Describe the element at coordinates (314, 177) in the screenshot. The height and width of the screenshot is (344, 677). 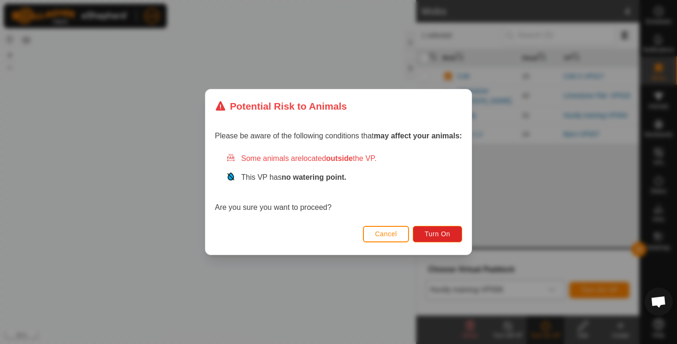
I see `strong: no watering point.` at that location.